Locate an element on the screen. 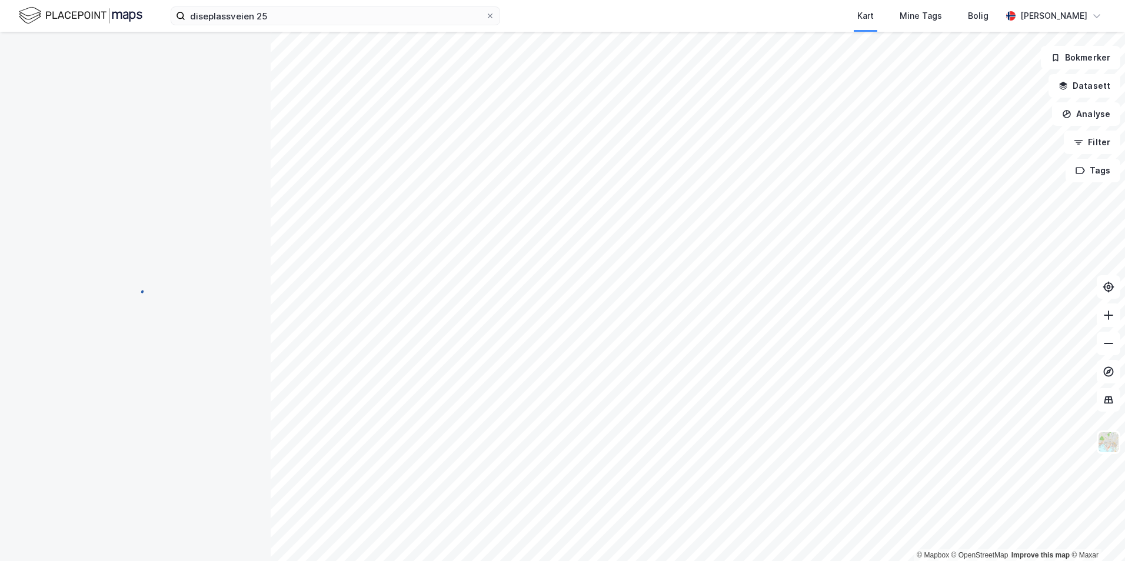 This screenshot has height=561, width=1125. div: Mine Tags is located at coordinates (921, 16).